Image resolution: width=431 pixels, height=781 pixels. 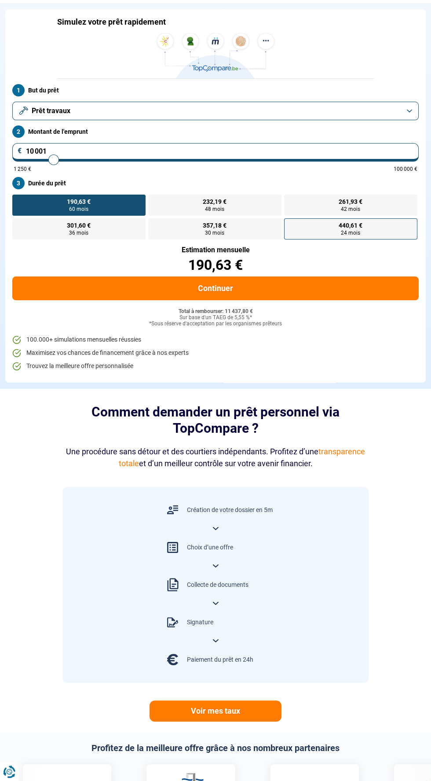 What do you see at coordinates (220, 660) in the screenshot?
I see `div: Paiement du prêt en 24h` at bounding box center [220, 660].